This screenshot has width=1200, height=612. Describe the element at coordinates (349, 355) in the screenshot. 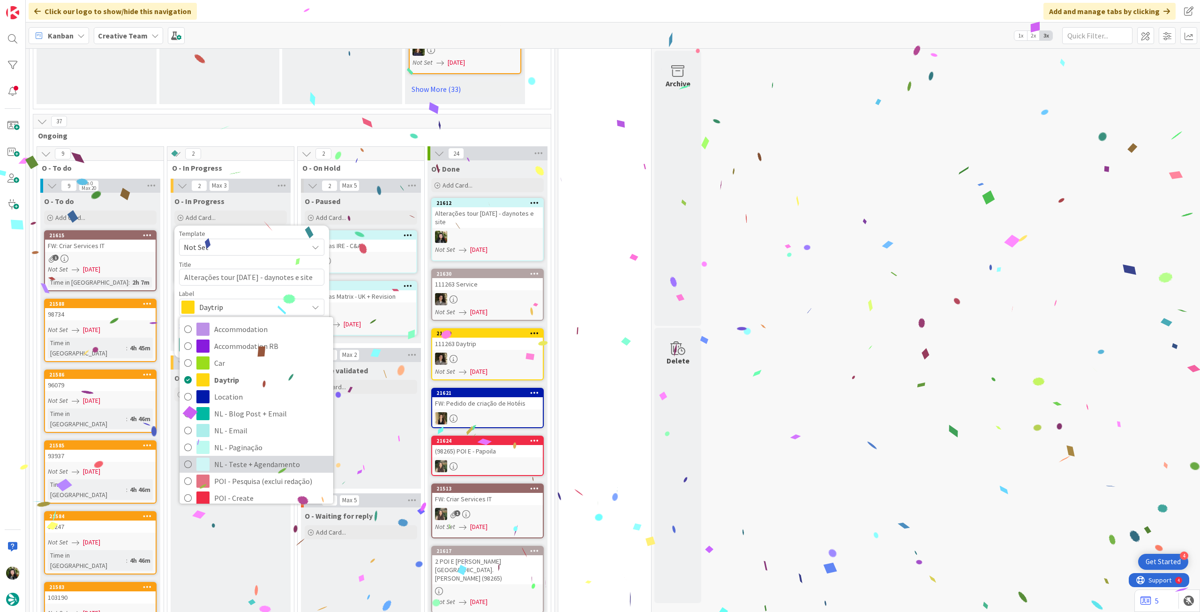

I see `div: Max 2` at that location.